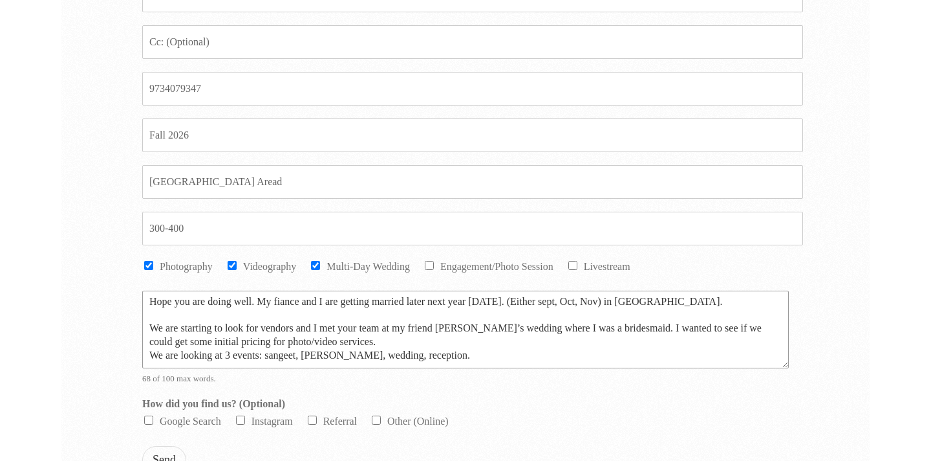  What do you see at coordinates (473, 182) in the screenshot?
I see `input: Wedding Locations` at bounding box center [473, 182].